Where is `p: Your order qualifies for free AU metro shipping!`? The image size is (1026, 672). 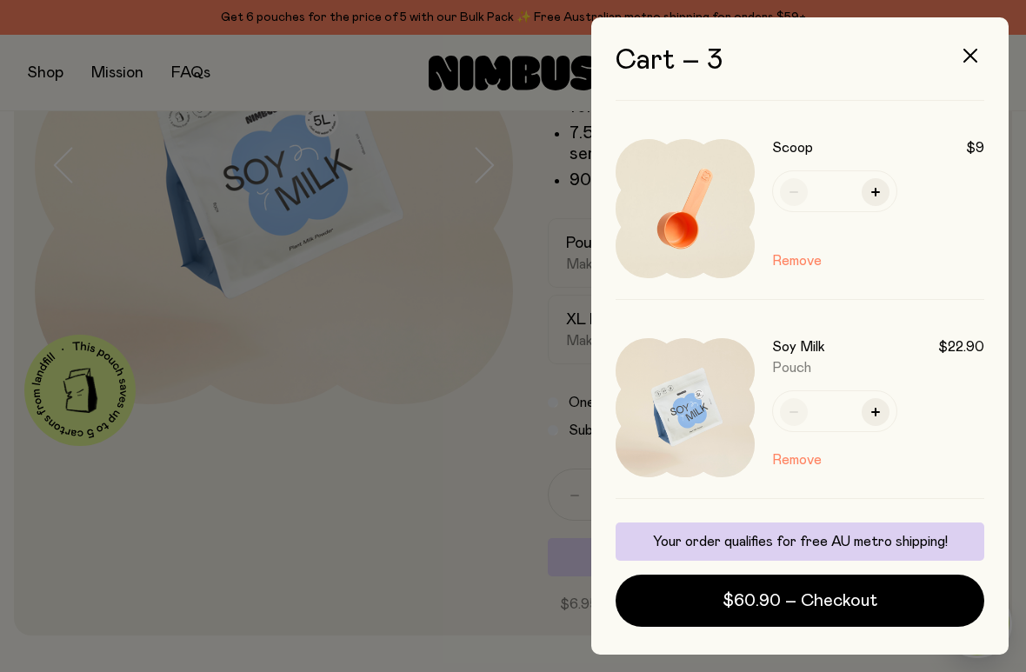
p: Your order qualifies for free AU metro shipping! is located at coordinates (800, 542).